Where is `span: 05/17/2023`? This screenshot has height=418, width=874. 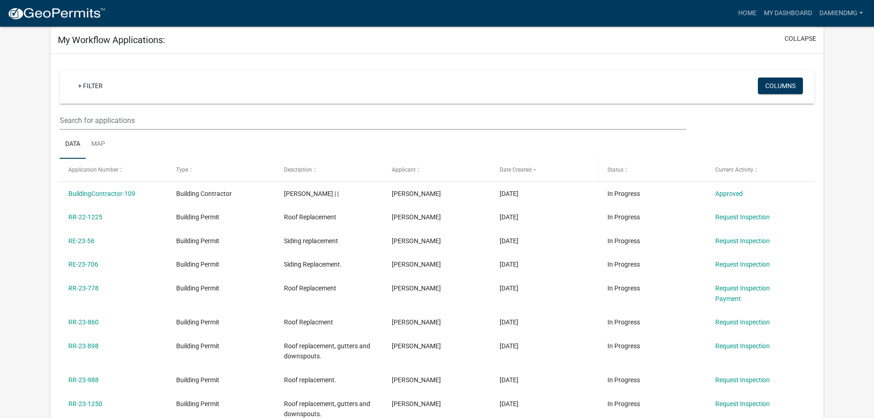 span: 05/17/2023 is located at coordinates (509, 264).